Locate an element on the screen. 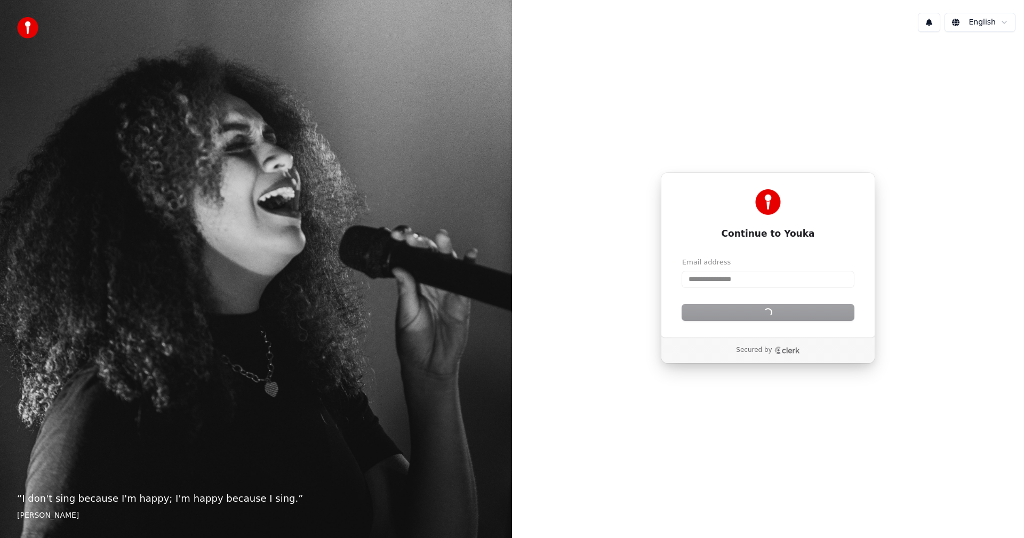 The width and height of the screenshot is (1024, 538). p: Secured by is located at coordinates (754, 351).